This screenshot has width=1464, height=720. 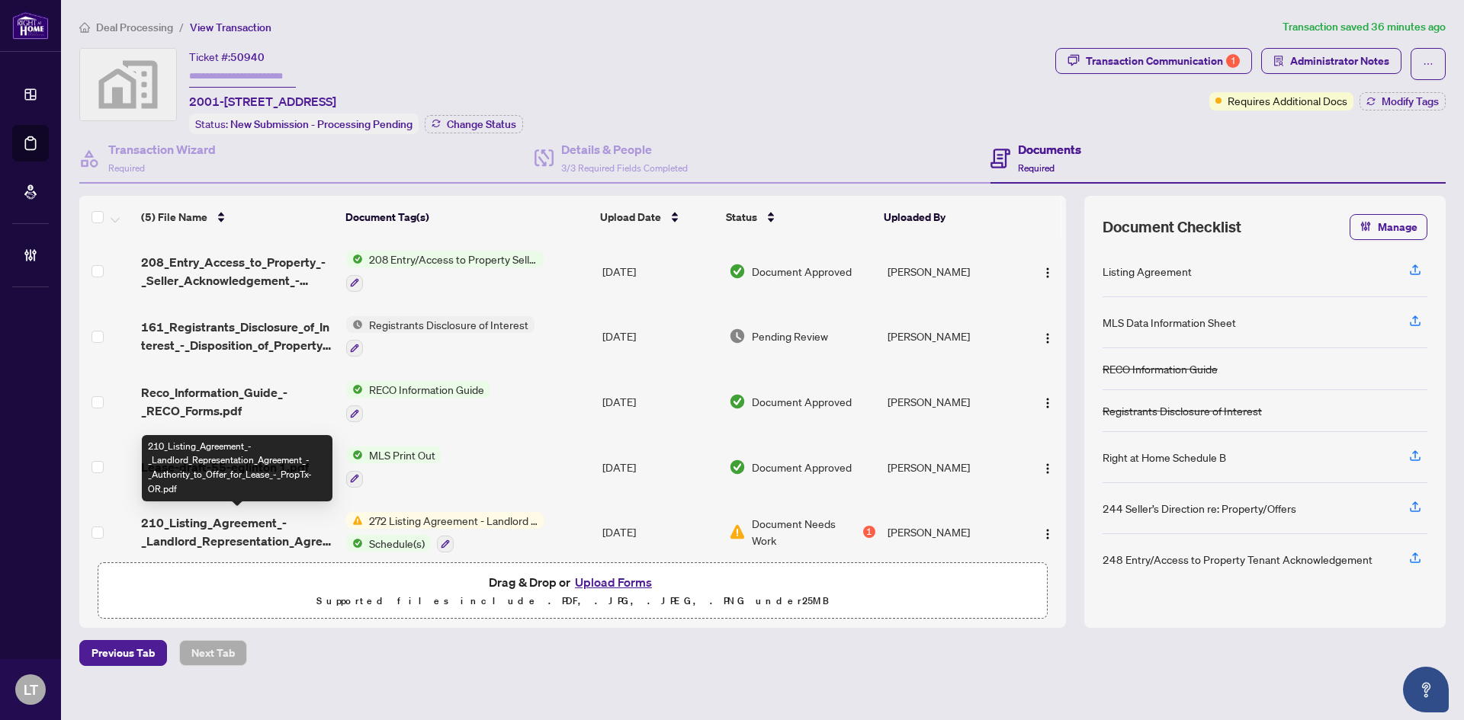 What do you see at coordinates (303, 124) in the screenshot?
I see `div: Status:` at bounding box center [303, 124].